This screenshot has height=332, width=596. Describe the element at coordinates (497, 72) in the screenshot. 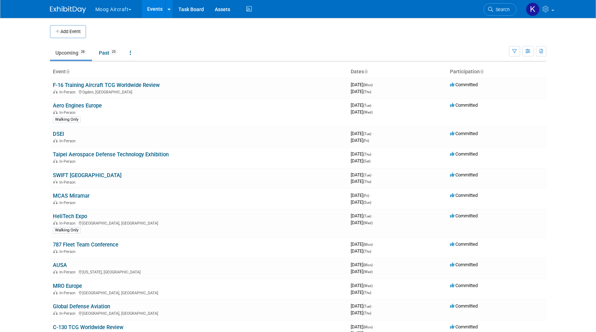

I see `th: Participation` at that location.